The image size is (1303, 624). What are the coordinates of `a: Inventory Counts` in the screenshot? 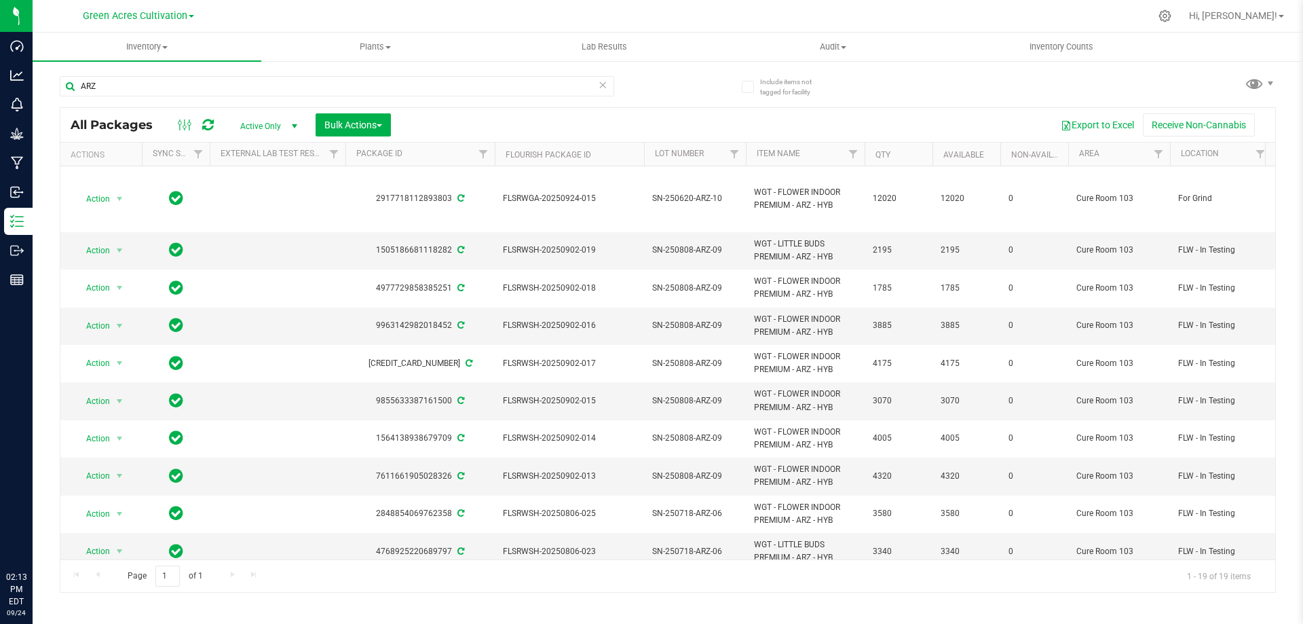 It's located at (1062, 47).